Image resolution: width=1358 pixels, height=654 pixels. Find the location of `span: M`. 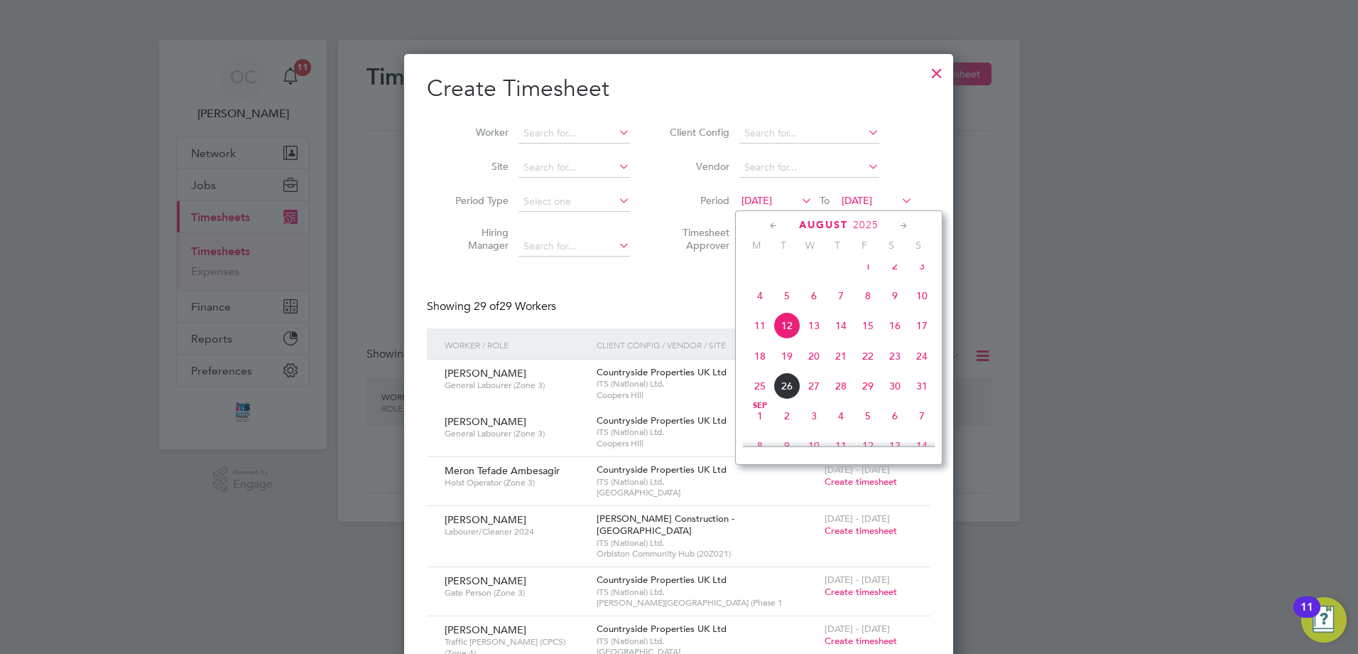

span: M is located at coordinates (757, 245).